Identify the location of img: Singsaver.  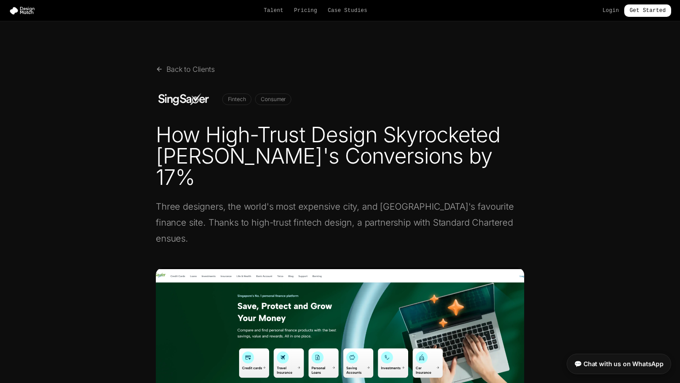
(186, 99).